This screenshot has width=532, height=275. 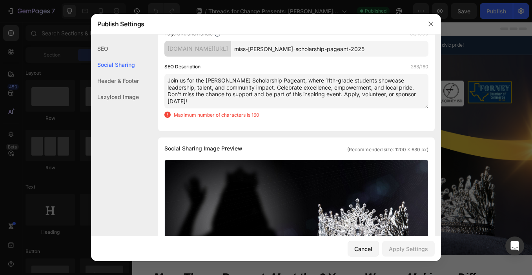 I want to click on input: Handle, so click(x=330, y=49).